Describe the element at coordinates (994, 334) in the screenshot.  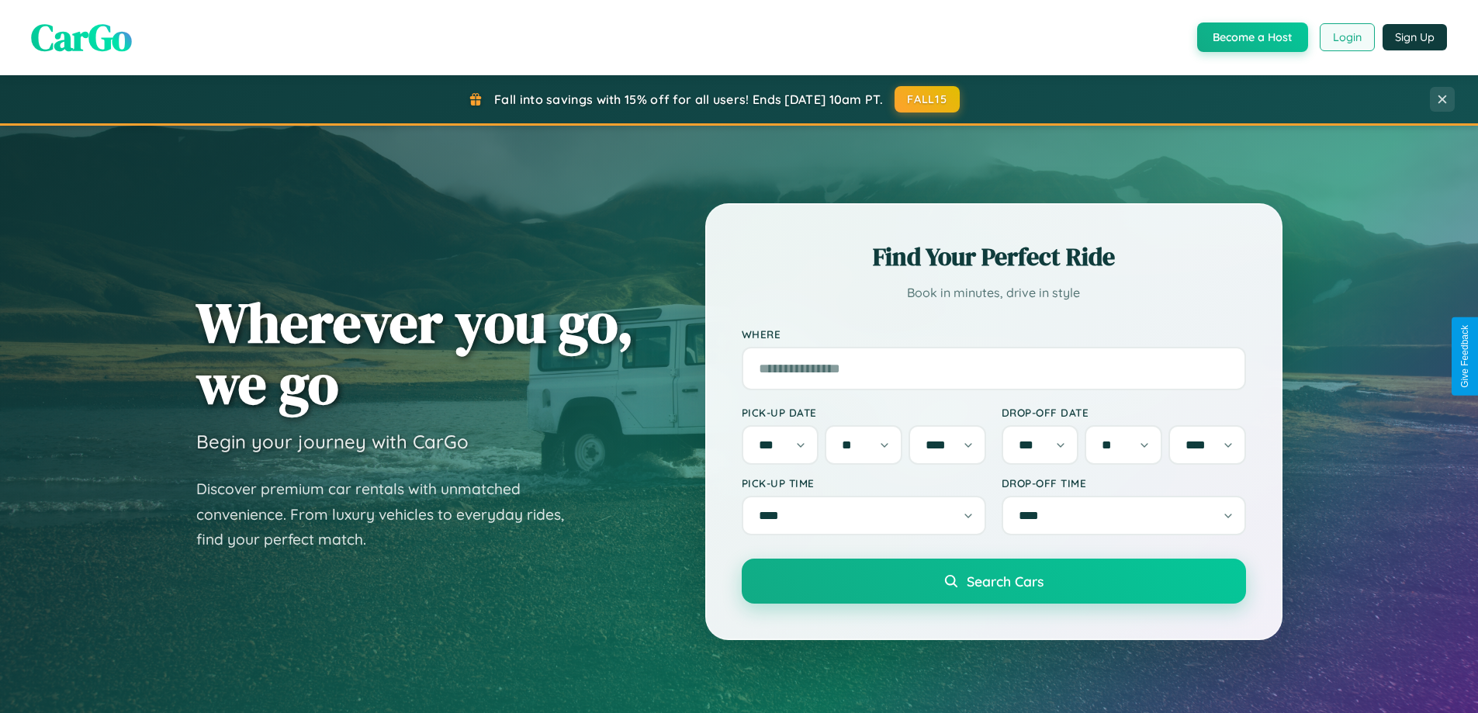
I see `label: Where` at that location.